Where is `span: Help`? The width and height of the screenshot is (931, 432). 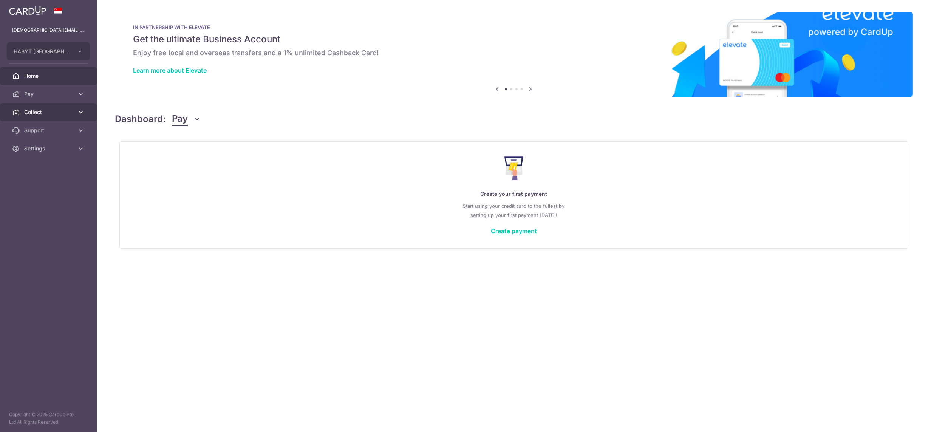
span: Help is located at coordinates (25, 9).